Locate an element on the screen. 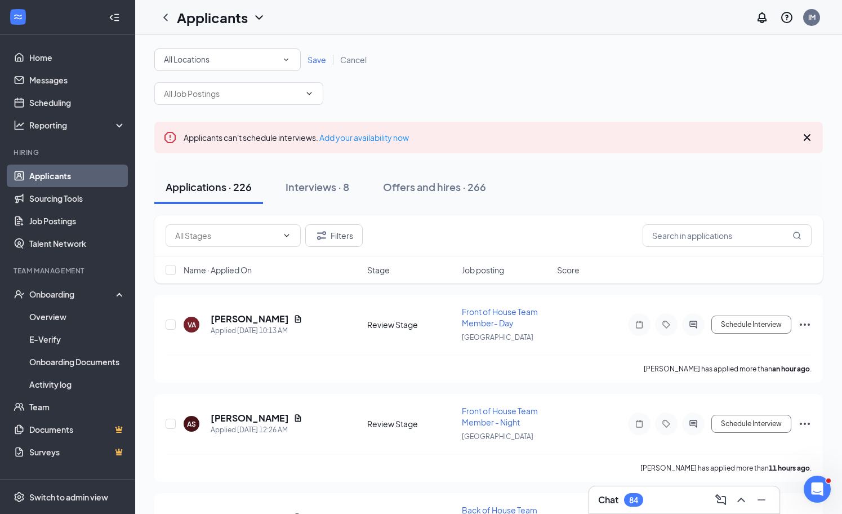 This screenshot has height=514, width=842. a: DocumentsCrown is located at coordinates (77, 429).